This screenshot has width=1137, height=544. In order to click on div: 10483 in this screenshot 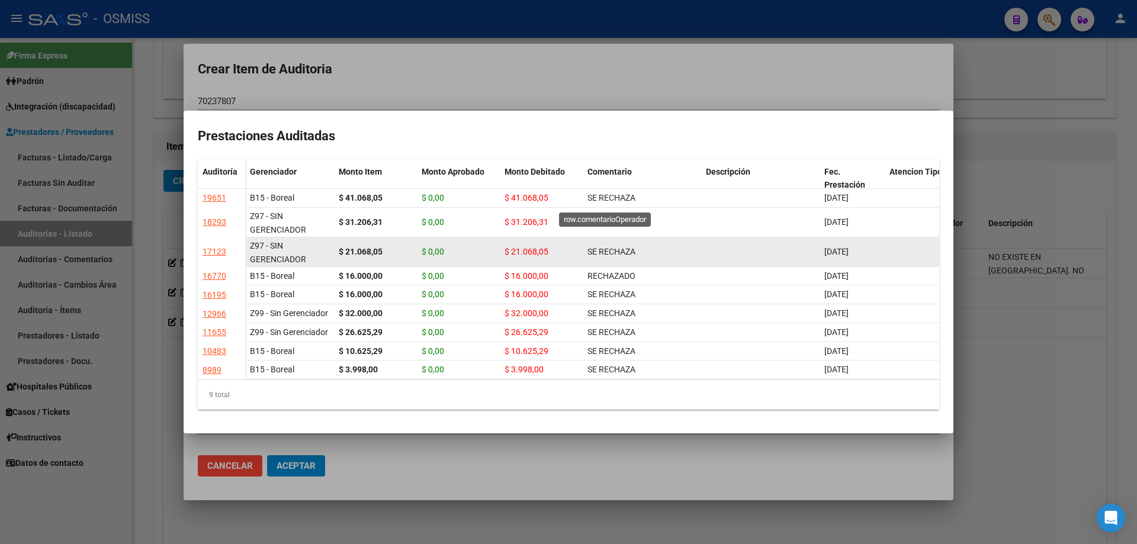, I will do `click(214, 351)`.